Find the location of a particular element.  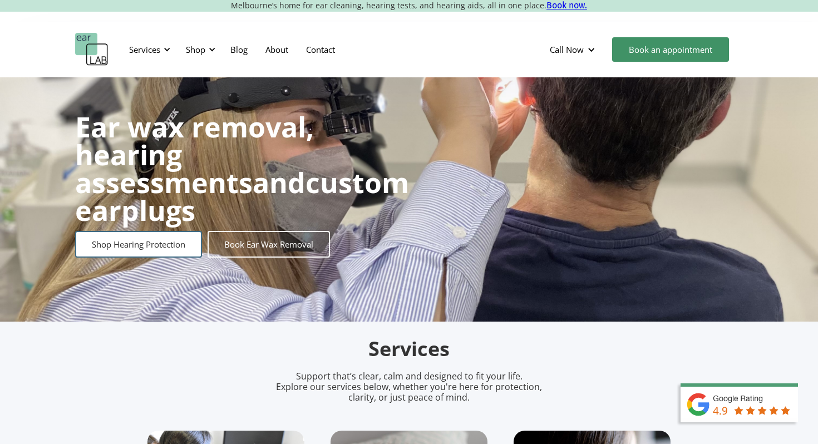

strong: custom earplugs is located at coordinates (242, 196).